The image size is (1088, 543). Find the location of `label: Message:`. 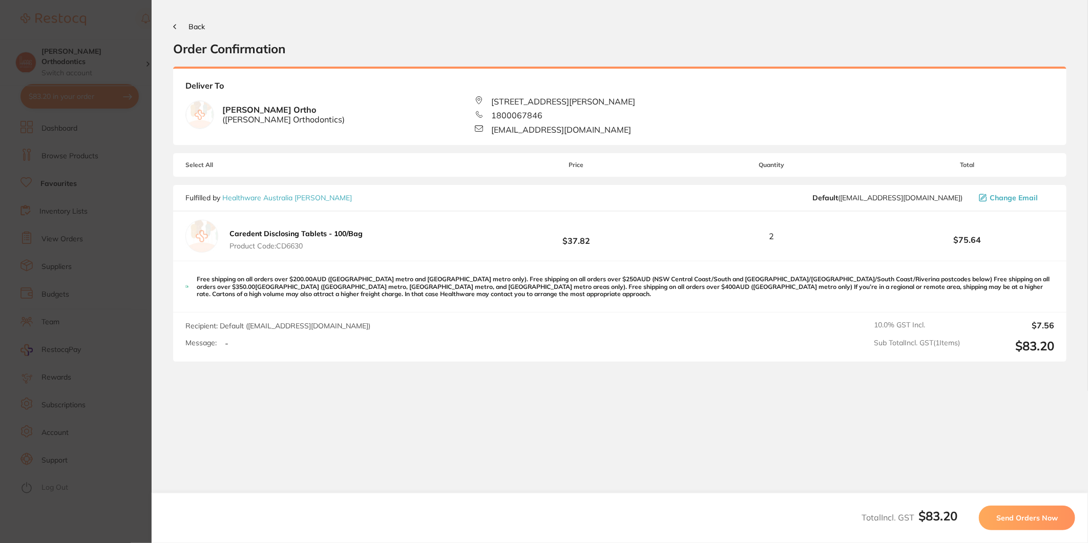

label: Message: is located at coordinates (201, 343).